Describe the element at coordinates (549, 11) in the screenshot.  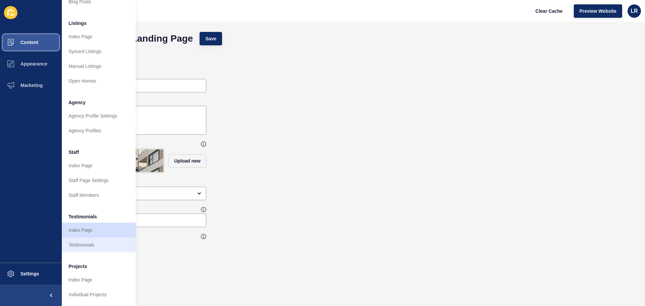
I see `span: Clear Cache` at that location.